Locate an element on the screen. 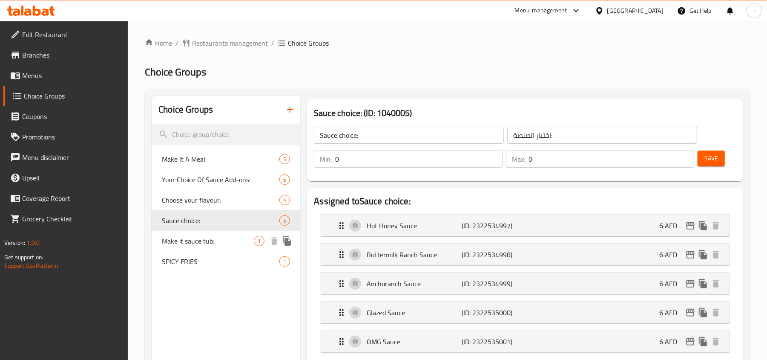 The width and height of the screenshot is (767, 360). nav: breadcrumb is located at coordinates (447, 43).